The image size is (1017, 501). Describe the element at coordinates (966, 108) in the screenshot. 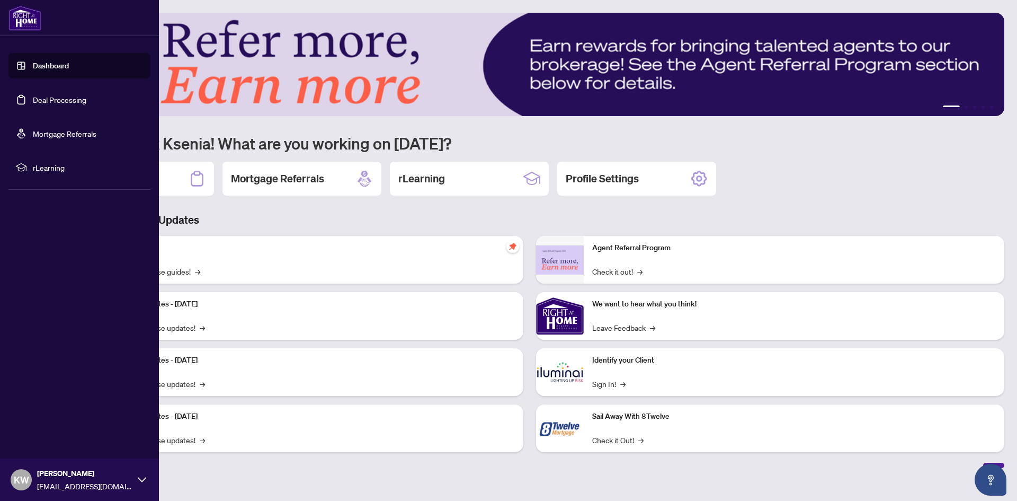

I see `button: 2` at that location.